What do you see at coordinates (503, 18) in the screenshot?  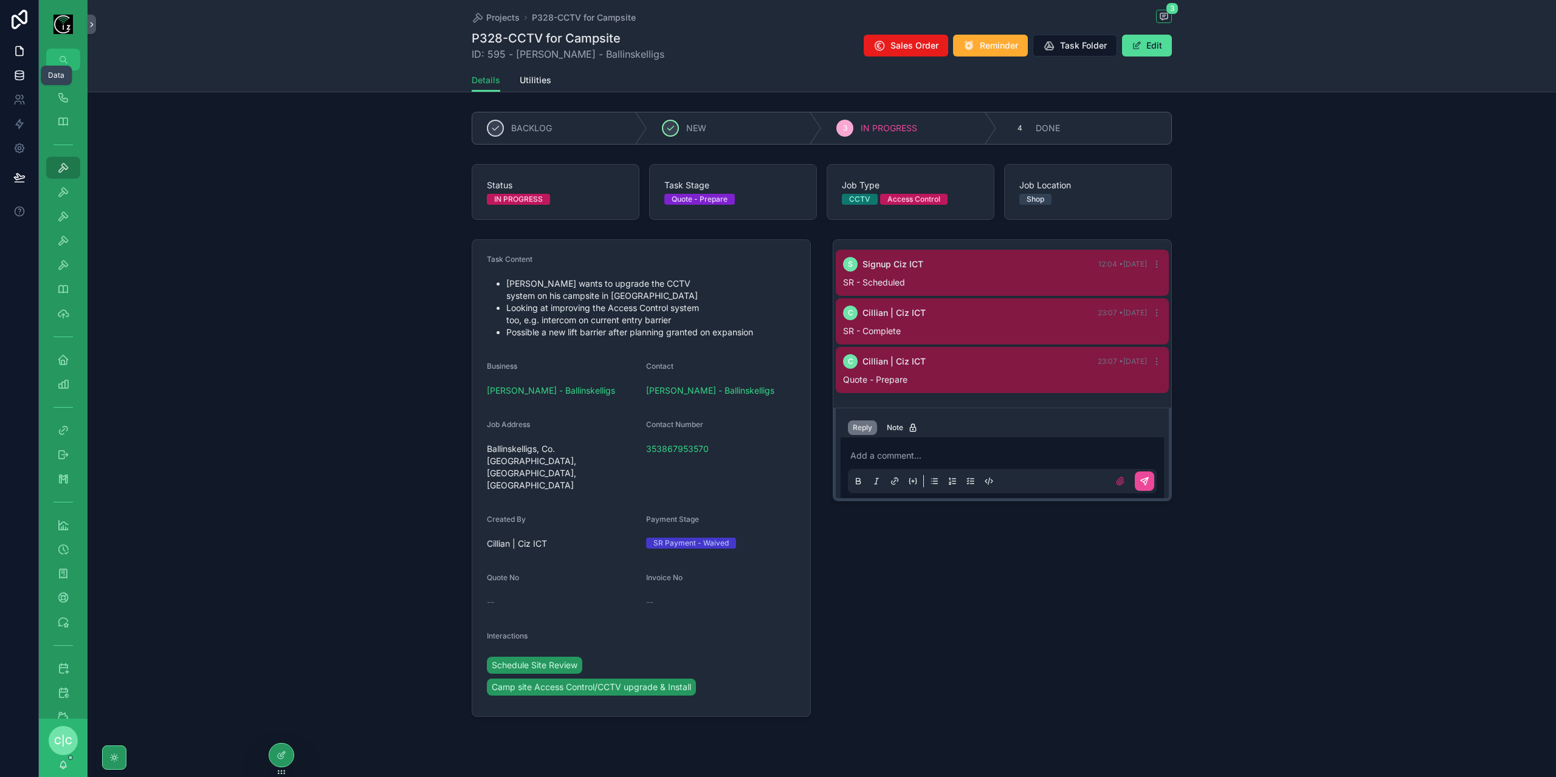 I see `span: Projects` at bounding box center [503, 18].